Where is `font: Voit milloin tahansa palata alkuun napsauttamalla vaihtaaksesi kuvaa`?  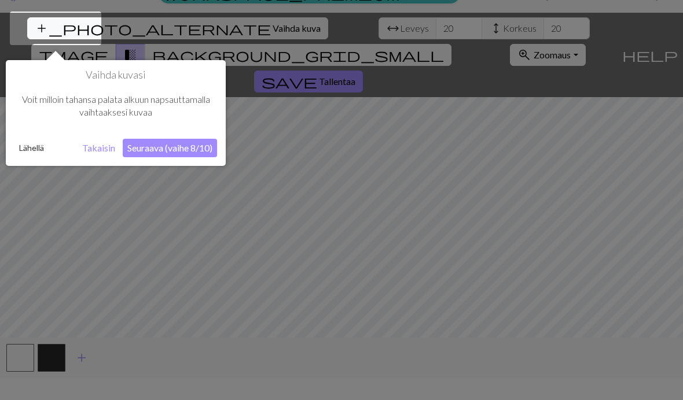 font: Voit milloin tahansa palata alkuun napsauttamalla vaihtaaksesi kuvaa is located at coordinates (116, 105).